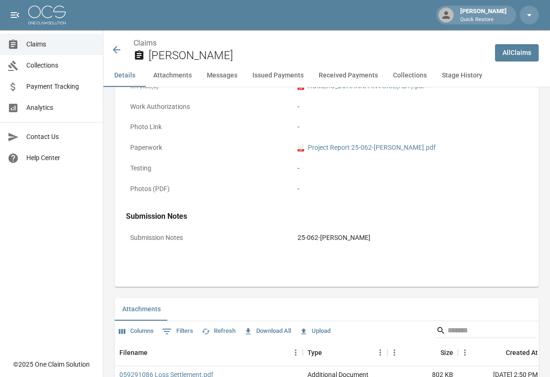 The image size is (550, 377). What do you see at coordinates (210, 189) in the screenshot?
I see `p: Photos (PDF)` at bounding box center [210, 189].